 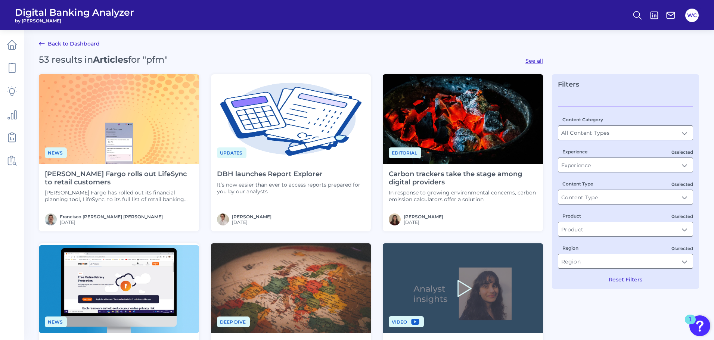 I want to click on label: Experience, so click(x=575, y=152).